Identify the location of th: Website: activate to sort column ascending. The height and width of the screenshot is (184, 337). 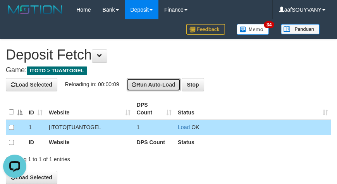
(89, 109).